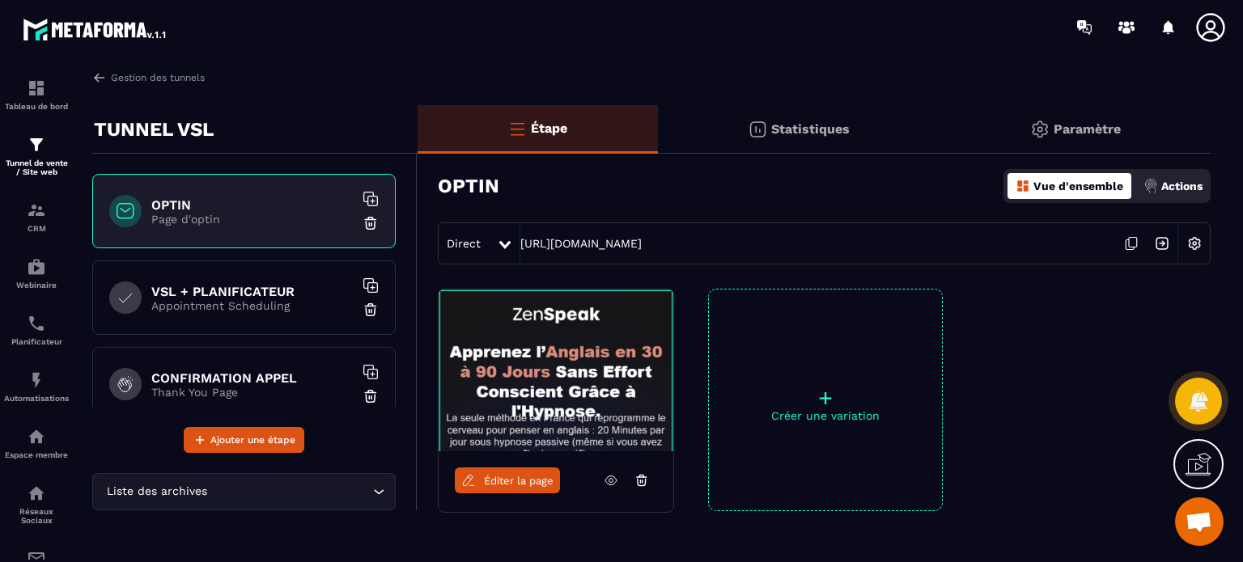 The width and height of the screenshot is (1243, 562). I want to click on input: Search for option, so click(290, 492).